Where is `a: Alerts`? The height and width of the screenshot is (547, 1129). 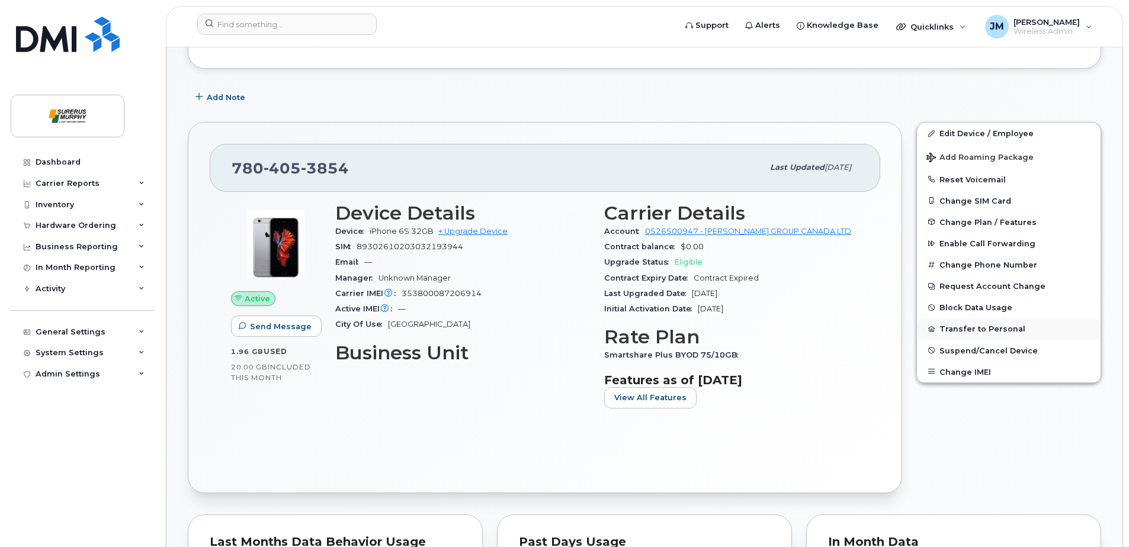 a: Alerts is located at coordinates (762, 25).